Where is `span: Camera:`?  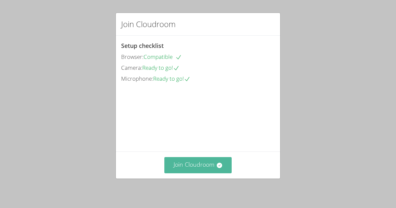
span: Camera: is located at coordinates (132, 67).